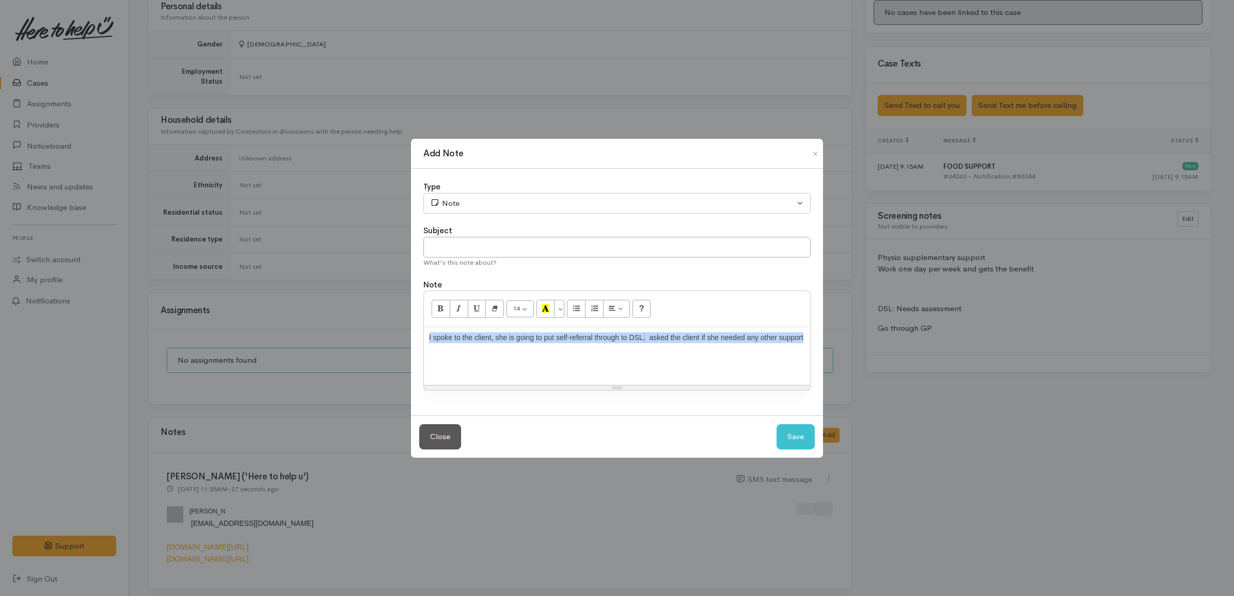 Image resolution: width=1234 pixels, height=596 pixels. What do you see at coordinates (576, 309) in the screenshot?
I see `button: Unordered list (CTRL+SHIFT+NUM7)` at bounding box center [576, 309].